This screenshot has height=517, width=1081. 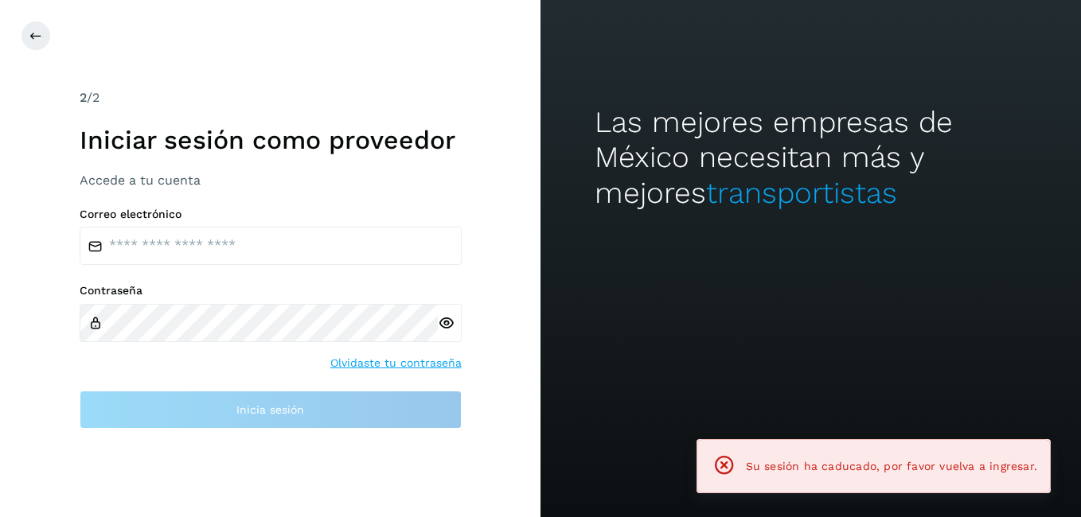 What do you see at coordinates (801, 193) in the screenshot?
I see `span: transportistas` at bounding box center [801, 193].